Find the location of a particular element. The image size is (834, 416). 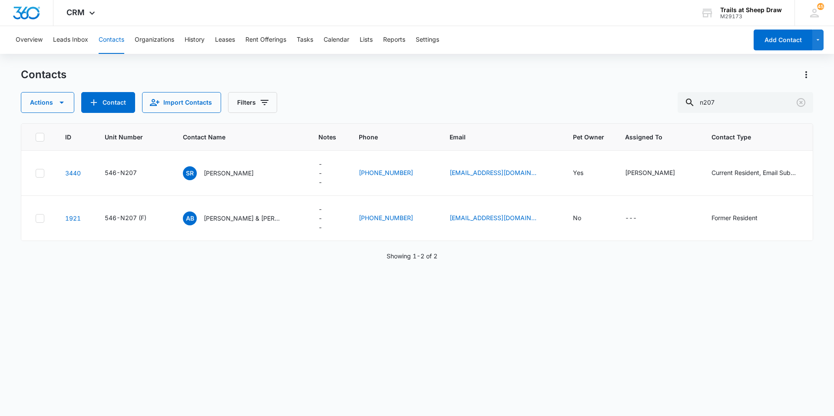

div: Current Resident, Email Subscriber is located at coordinates (755, 172).